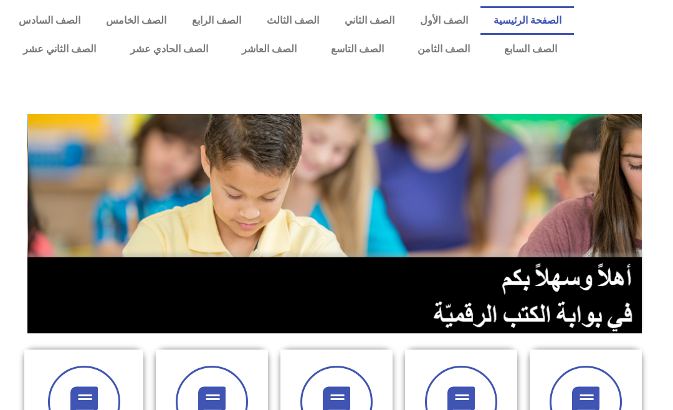  What do you see at coordinates (269, 49) in the screenshot?
I see `a: الصف العاشر` at bounding box center [269, 49].